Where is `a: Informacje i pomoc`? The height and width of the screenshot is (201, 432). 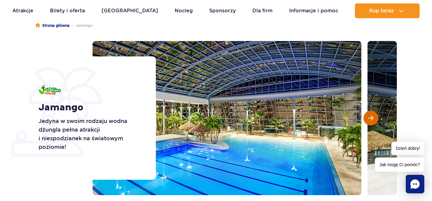 a: Informacje i pomoc is located at coordinates (313, 11).